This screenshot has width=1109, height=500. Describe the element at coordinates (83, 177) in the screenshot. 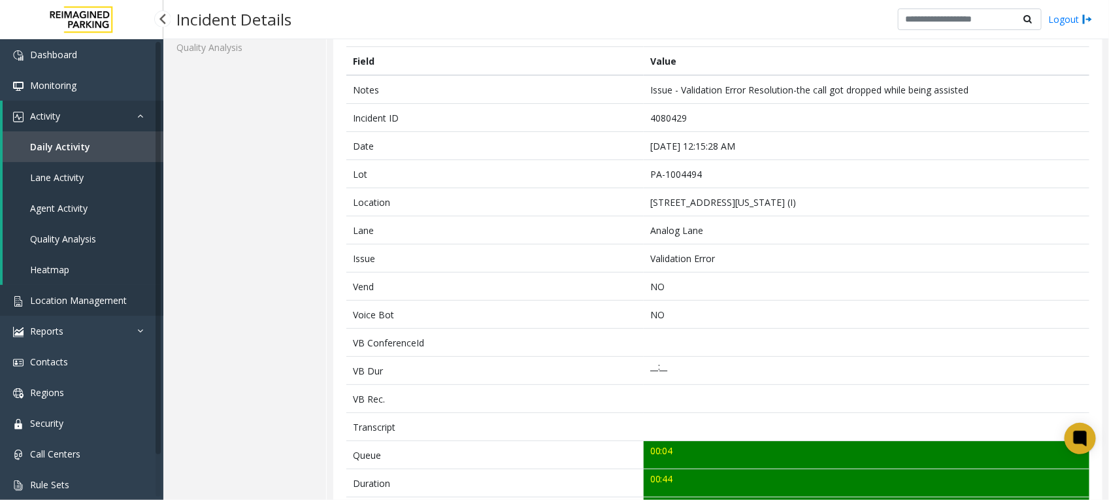

I see `a: Lane Activity` at that location.